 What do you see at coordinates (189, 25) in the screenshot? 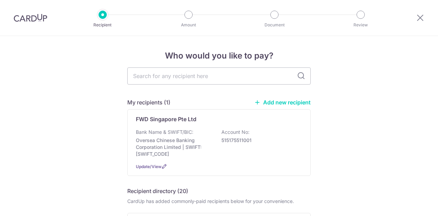
I see `p: Amount` at bounding box center [189, 25].